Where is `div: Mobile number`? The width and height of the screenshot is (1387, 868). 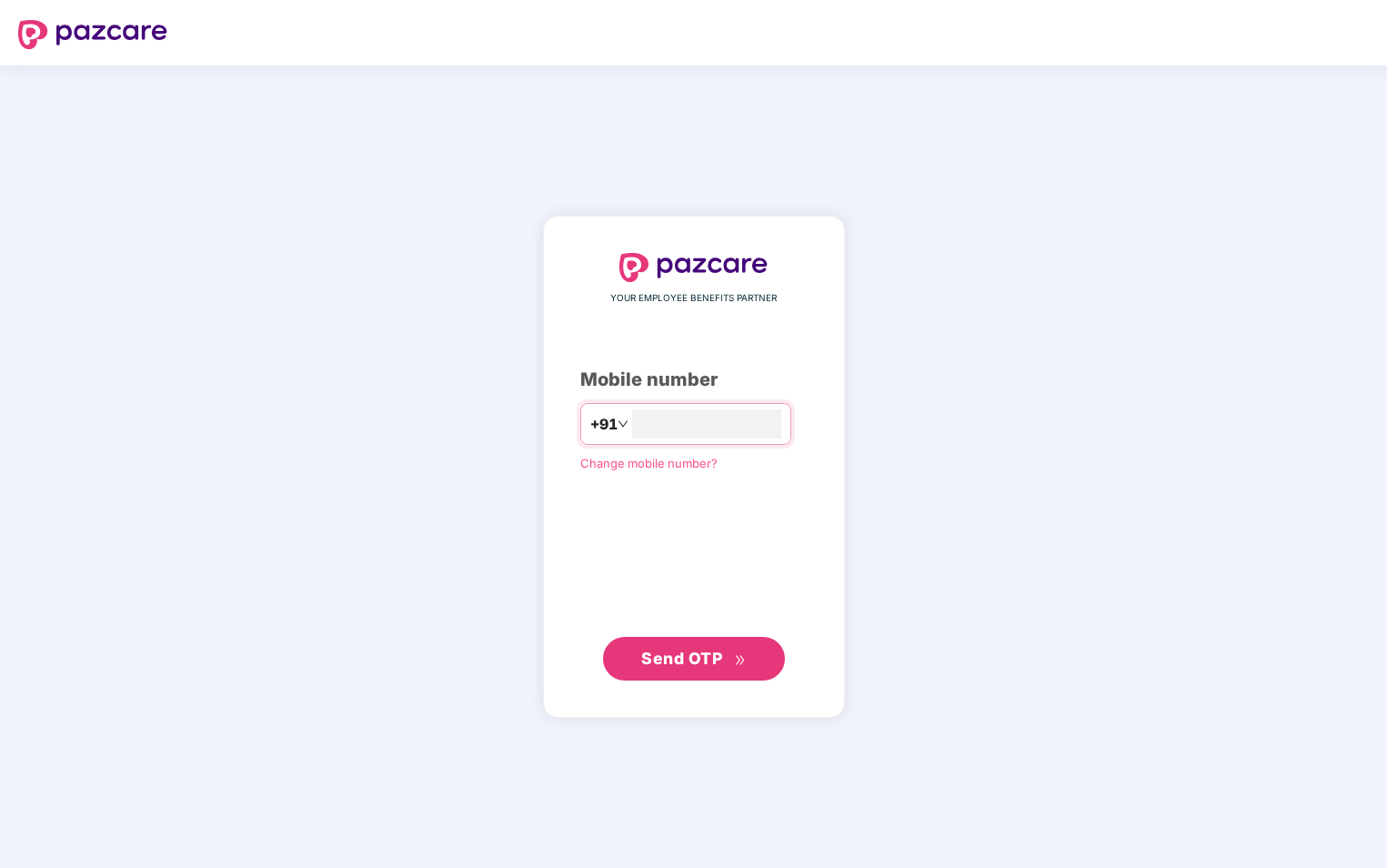
div: Mobile number is located at coordinates (694, 379).